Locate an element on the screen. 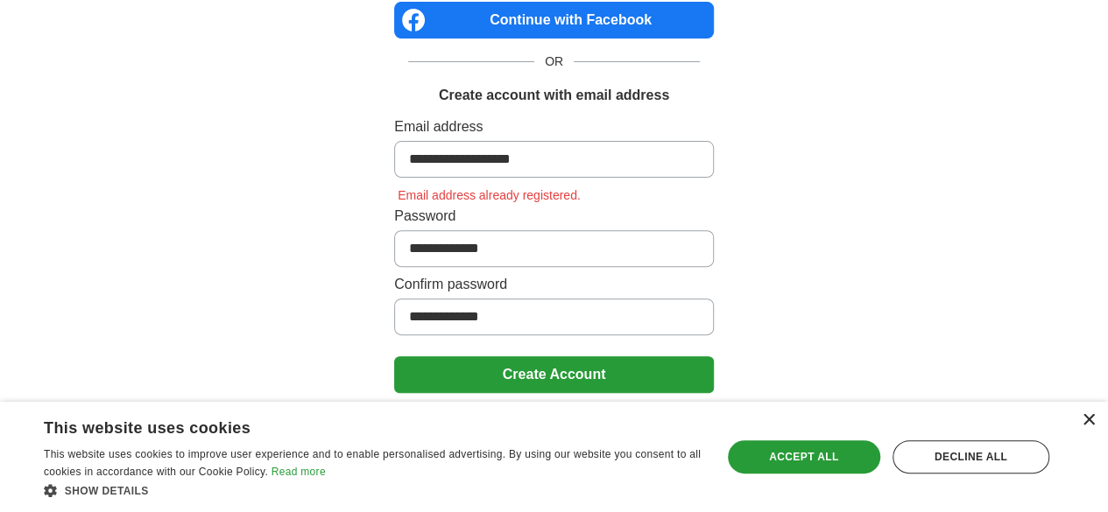  span: OR is located at coordinates (554, 61).